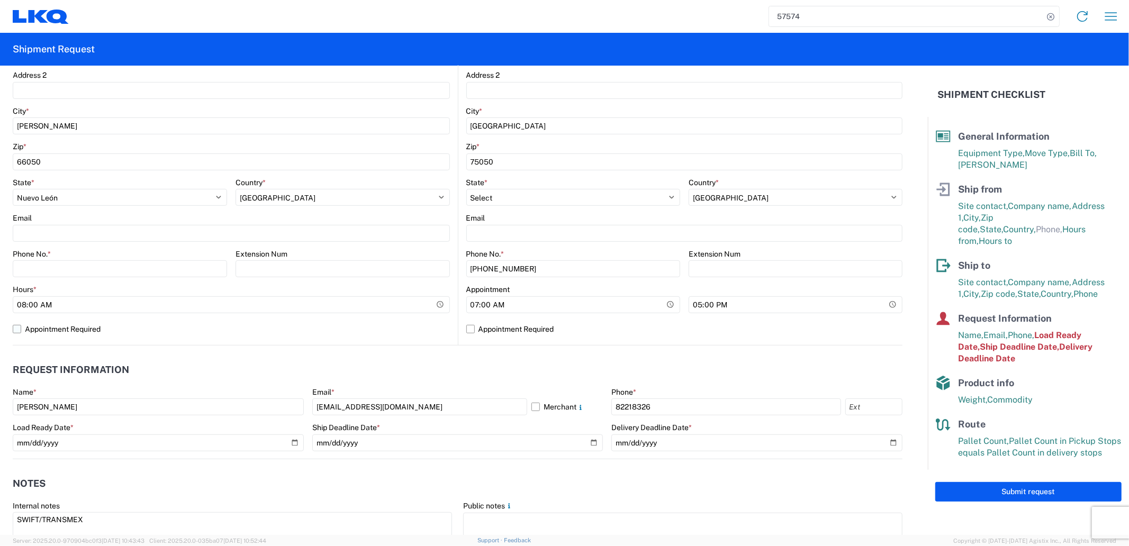  What do you see at coordinates (1083, 153) in the screenshot?
I see `span: Bill To,` at bounding box center [1083, 153].